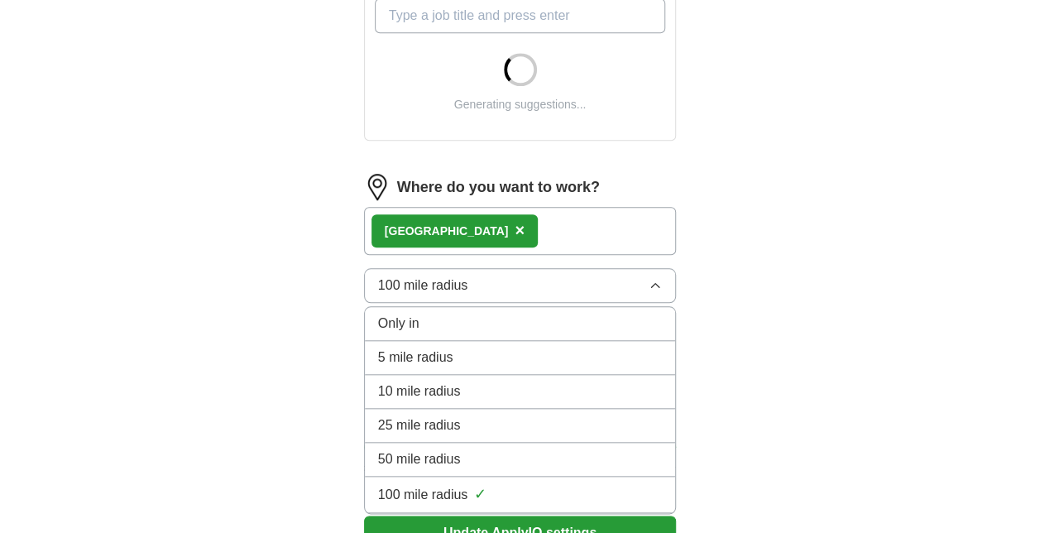  I want to click on button: 100 mile radius, so click(520, 285).